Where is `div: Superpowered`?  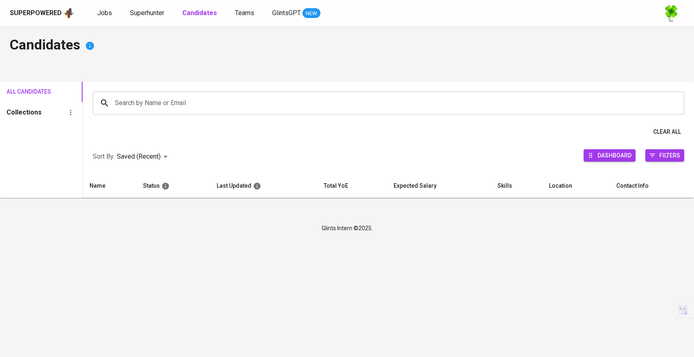 div: Superpowered is located at coordinates (36, 13).